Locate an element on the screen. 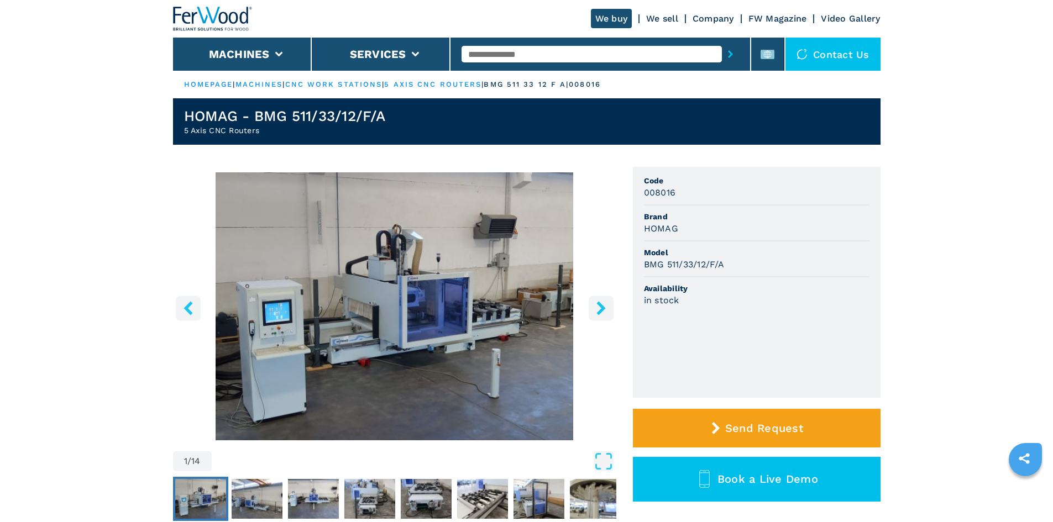  a: sharethis is located at coordinates (1024, 459).